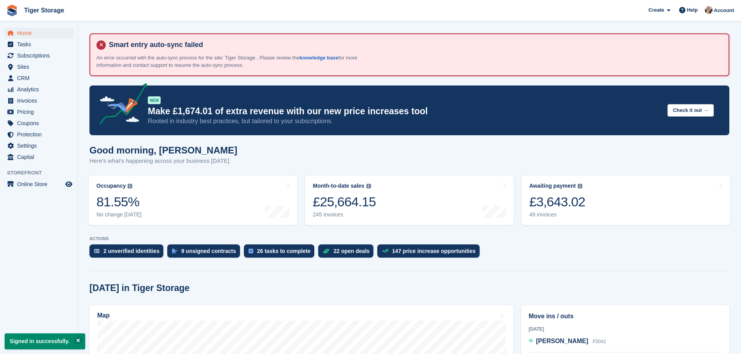 The height and width of the screenshot is (354, 741). What do you see at coordinates (40, 146) in the screenshot?
I see `span: Settings` at bounding box center [40, 146].